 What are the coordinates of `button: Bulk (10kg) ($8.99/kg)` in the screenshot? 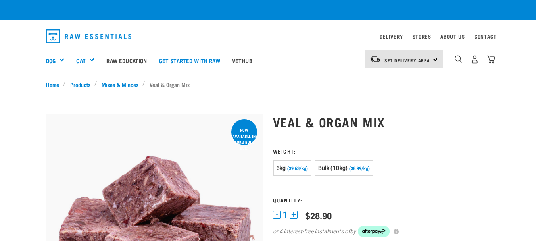 It's located at (344, 168).